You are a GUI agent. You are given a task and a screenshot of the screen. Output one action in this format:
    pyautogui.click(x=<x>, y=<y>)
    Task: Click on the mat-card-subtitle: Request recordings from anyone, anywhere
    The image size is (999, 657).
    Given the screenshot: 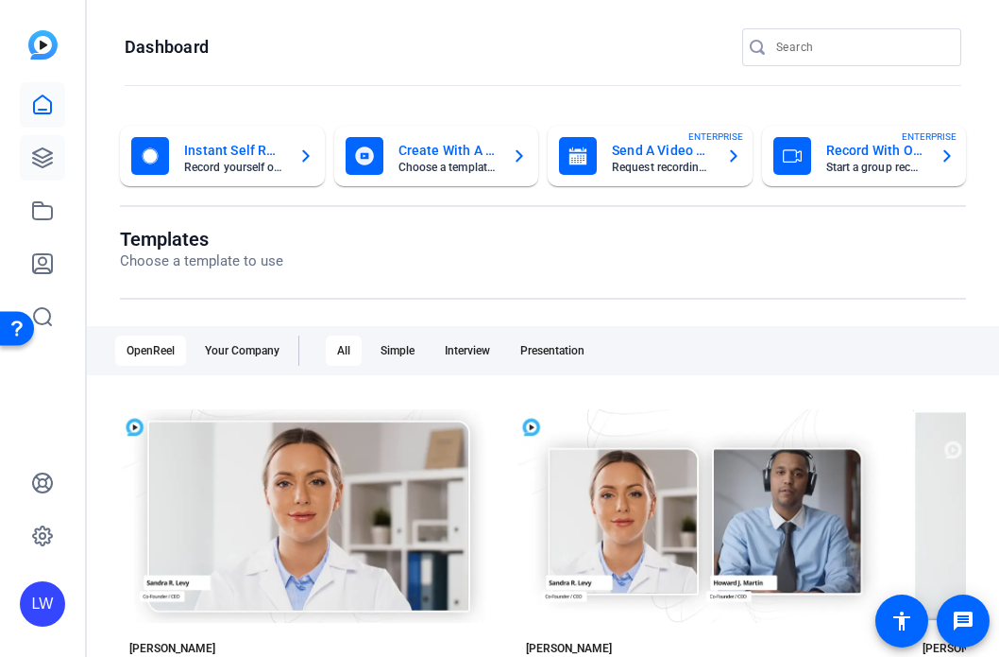 What is the action you would take?
    pyautogui.click(x=661, y=167)
    